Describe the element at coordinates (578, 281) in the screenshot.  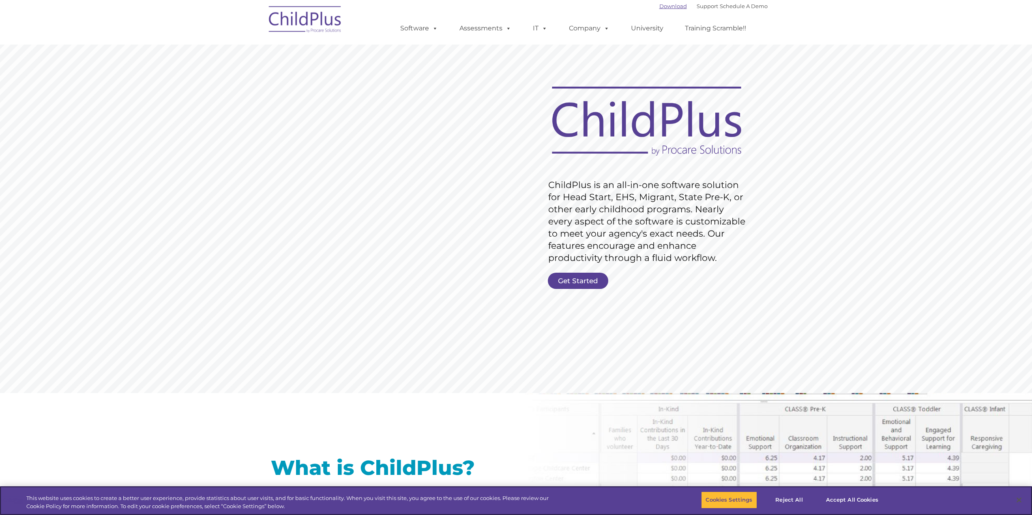
I see `a: Get Started` at that location.